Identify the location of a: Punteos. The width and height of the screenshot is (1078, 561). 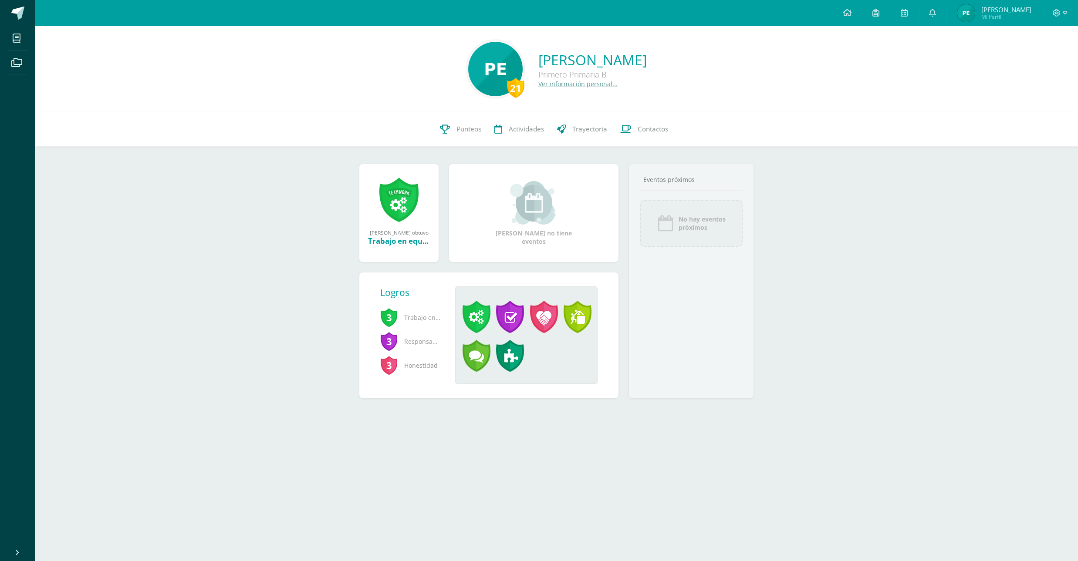
(460, 129).